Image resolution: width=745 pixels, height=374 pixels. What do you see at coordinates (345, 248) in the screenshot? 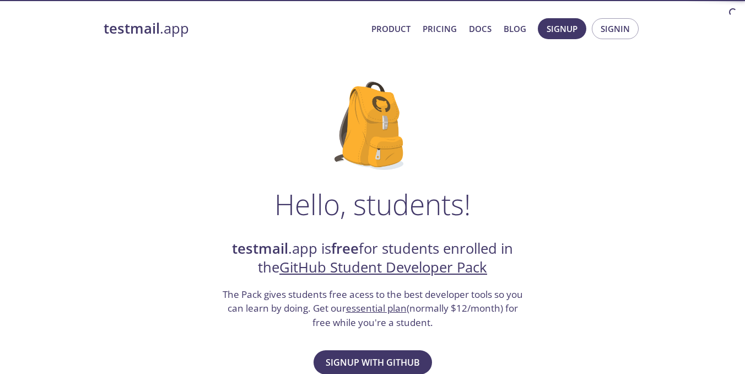
I see `strong: free` at bounding box center [345, 248].